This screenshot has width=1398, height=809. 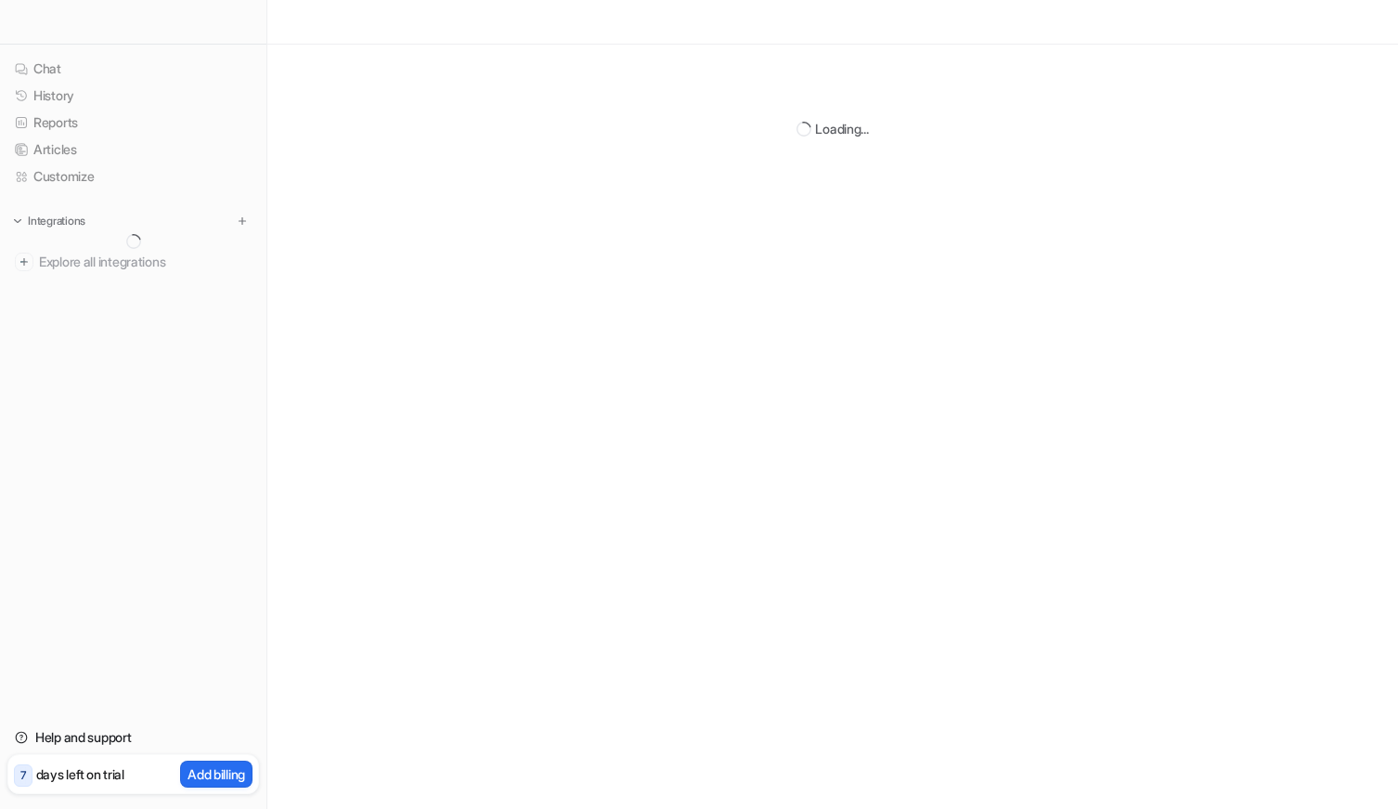 What do you see at coordinates (133, 150) in the screenshot?
I see `a: Articles` at bounding box center [133, 150].